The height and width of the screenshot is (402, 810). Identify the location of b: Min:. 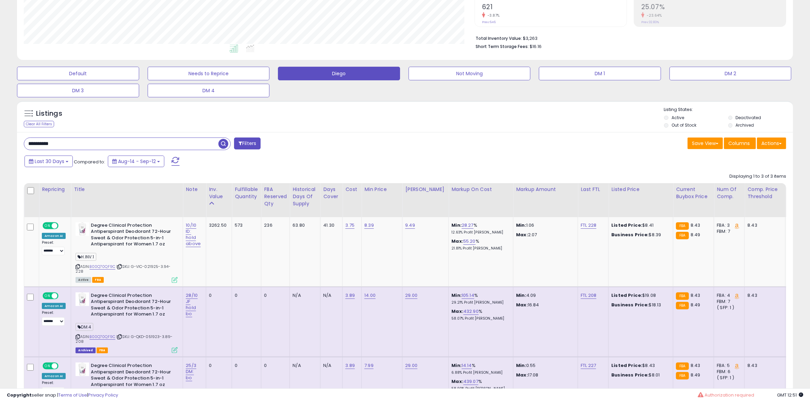
(456, 225).